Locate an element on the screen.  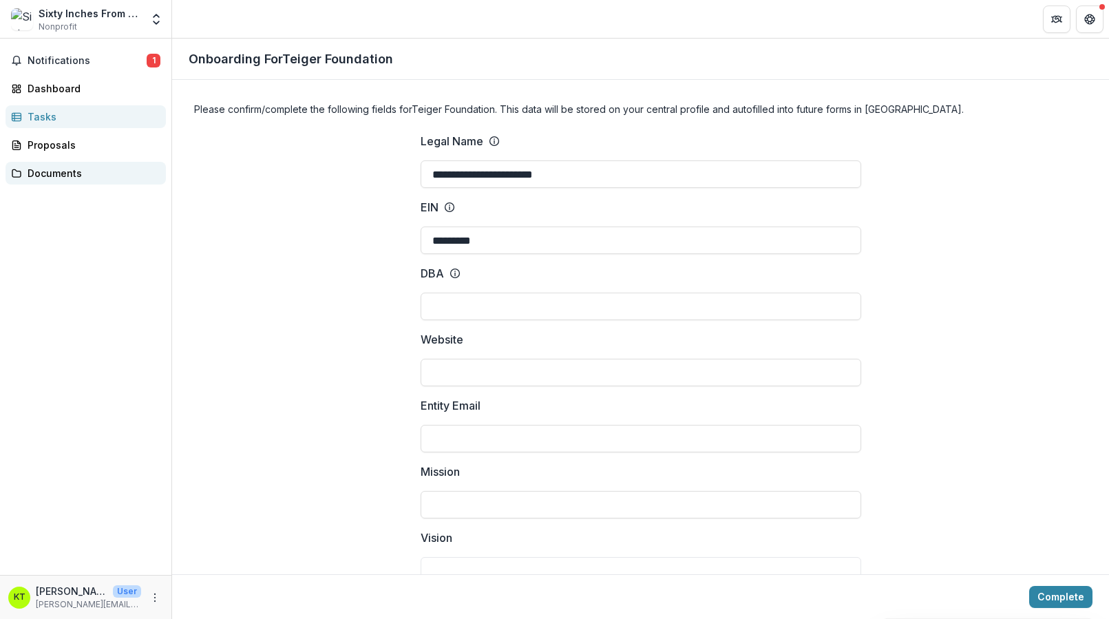
img: Sixty Inches From Center is located at coordinates (22, 19).